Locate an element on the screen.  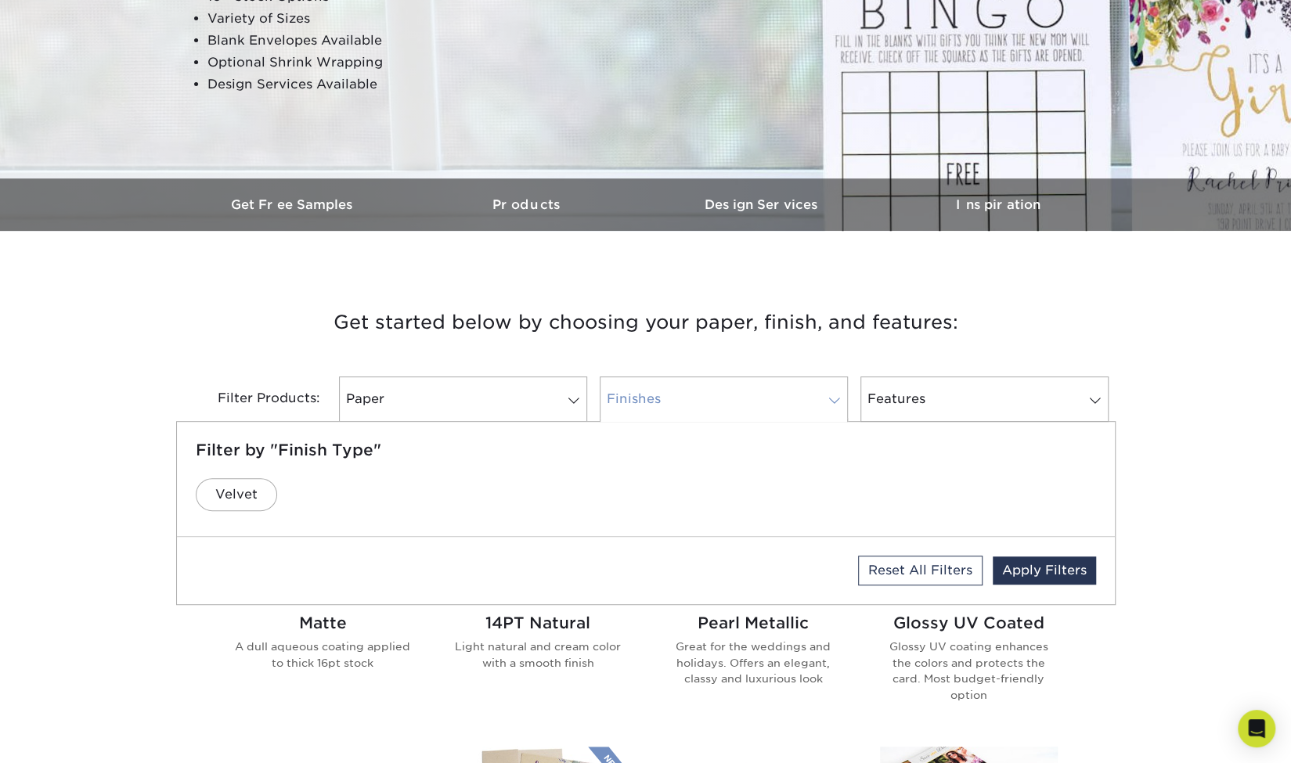
p: Great for the weddings and holidays. Offers an elegant, classy and luxurious look is located at coordinates (753, 662).